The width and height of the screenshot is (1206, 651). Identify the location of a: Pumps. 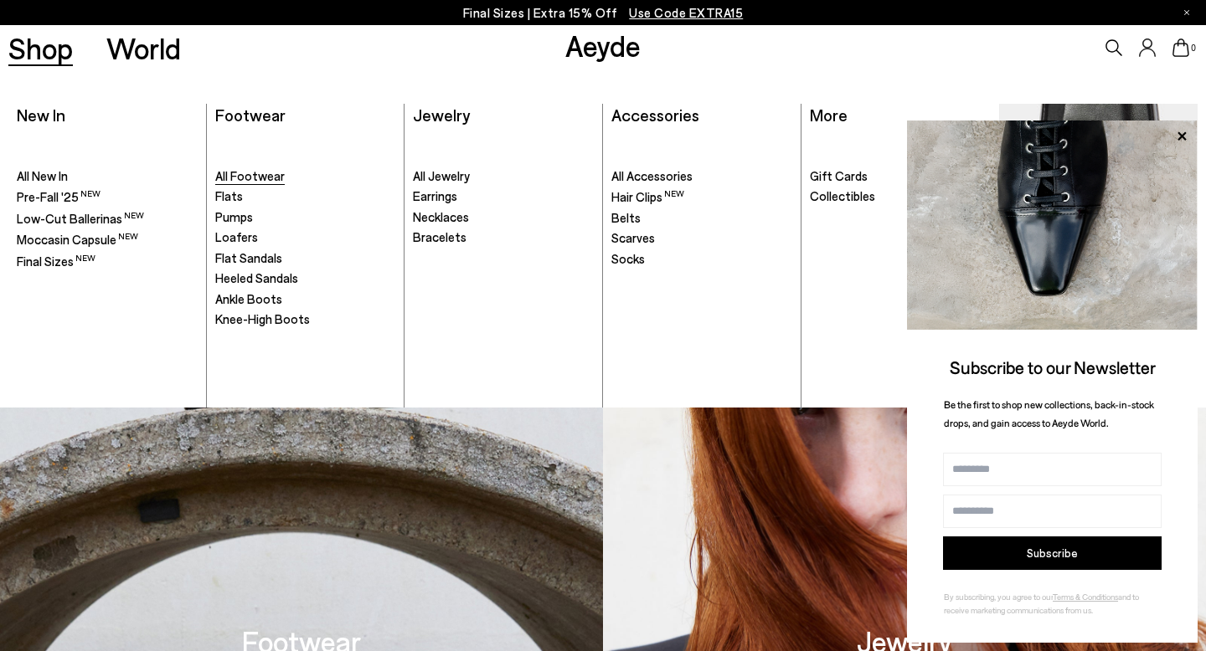
(306, 218).